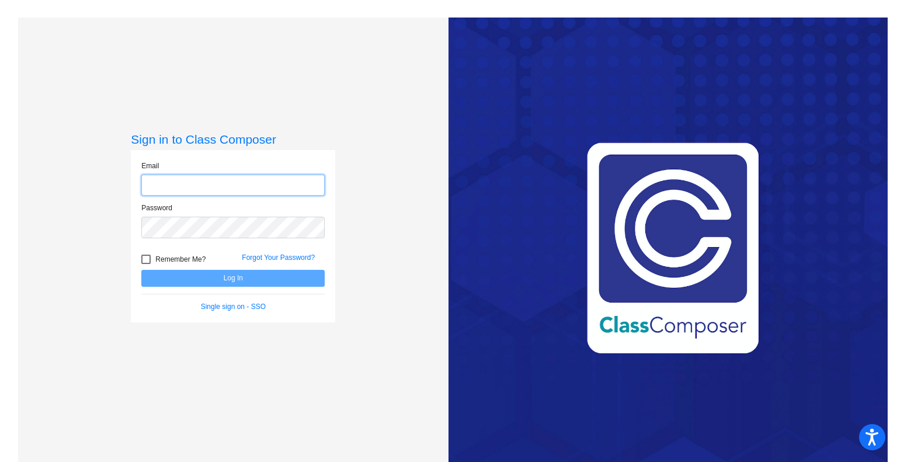 The height and width of the screenshot is (462, 897). I want to click on button: Log In, so click(233, 278).